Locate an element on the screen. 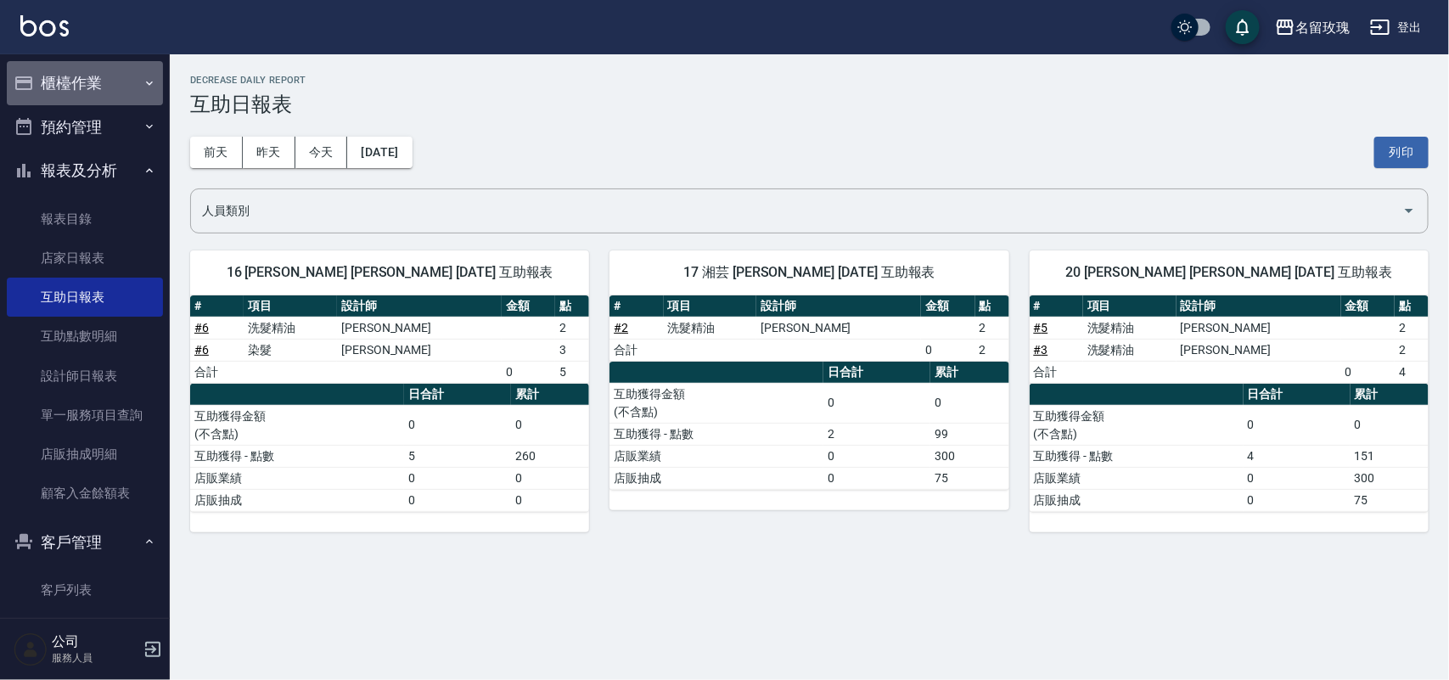  td: 151 is located at coordinates (1390, 456).